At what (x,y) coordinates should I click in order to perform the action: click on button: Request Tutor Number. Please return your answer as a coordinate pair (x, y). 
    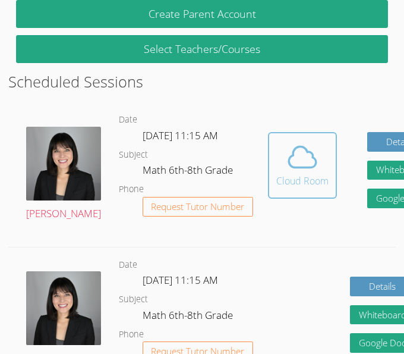
    Looking at the image, I should click on (198, 206).